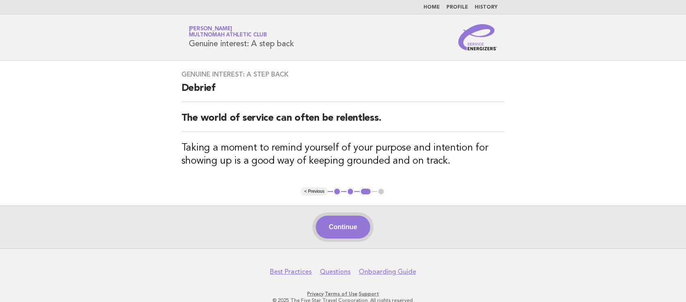  Describe the element at coordinates (486, 7) in the screenshot. I see `a: History` at that location.